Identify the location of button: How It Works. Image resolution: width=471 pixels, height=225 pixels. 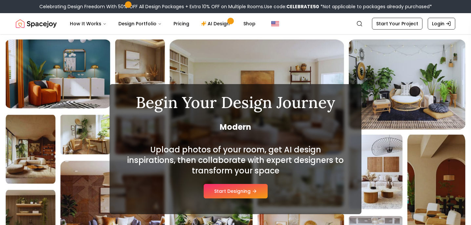
(88, 24).